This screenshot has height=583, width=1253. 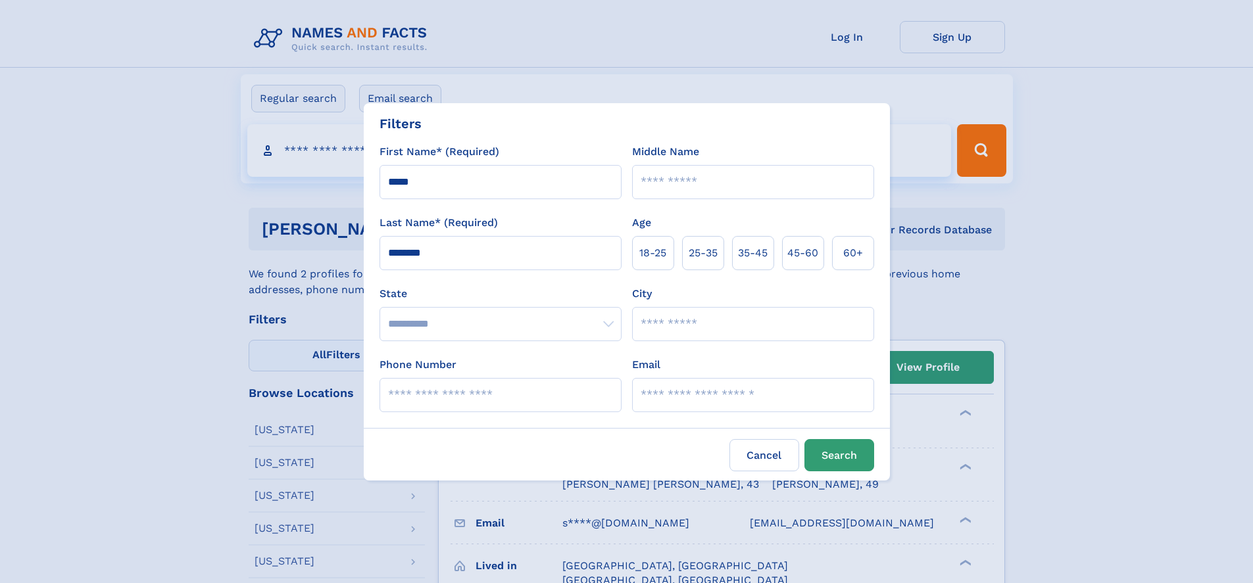 What do you see at coordinates (853, 253) in the screenshot?
I see `span: 60+` at bounding box center [853, 253].